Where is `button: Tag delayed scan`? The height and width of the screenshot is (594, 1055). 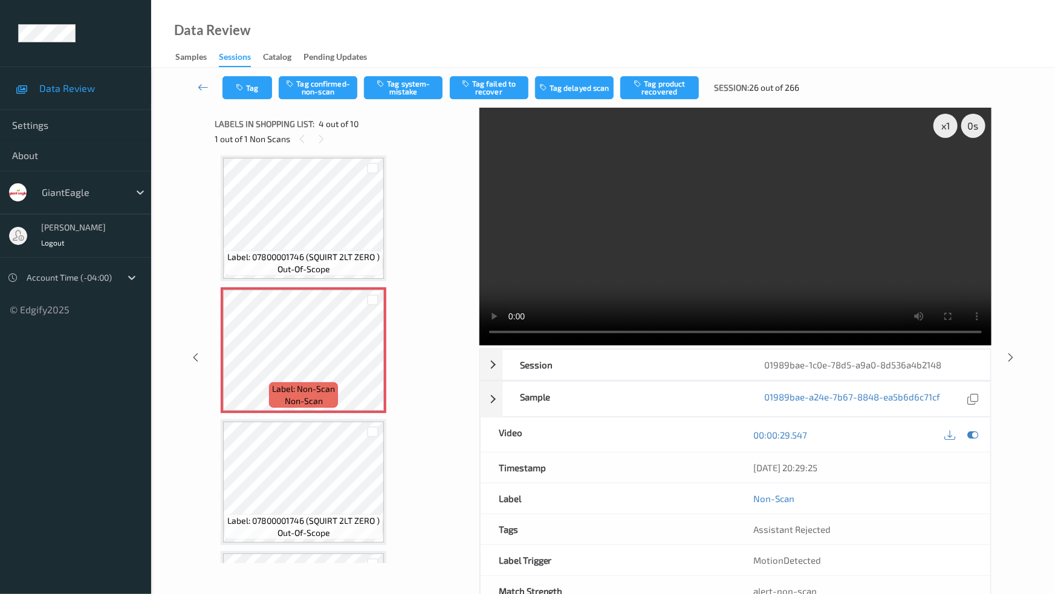 button: Tag delayed scan is located at coordinates (574, 88).